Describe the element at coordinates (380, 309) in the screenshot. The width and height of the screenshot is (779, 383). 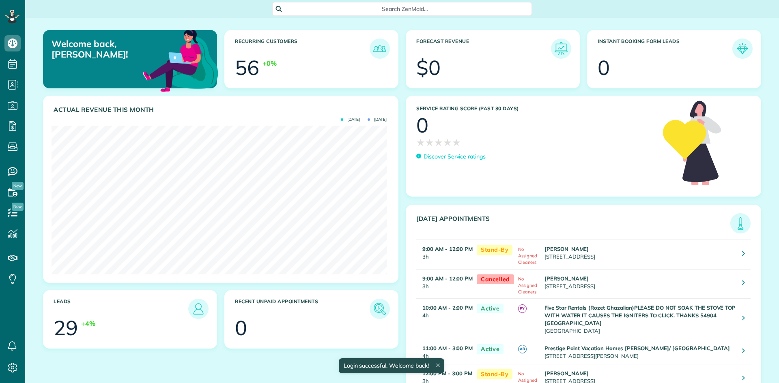
I see `img: icon_unpaid_appointments-47b8ce3997adf2238b356f14209ab4cced10bd1f174958f3ca8f1d0dd7fffeee.png` at that location.